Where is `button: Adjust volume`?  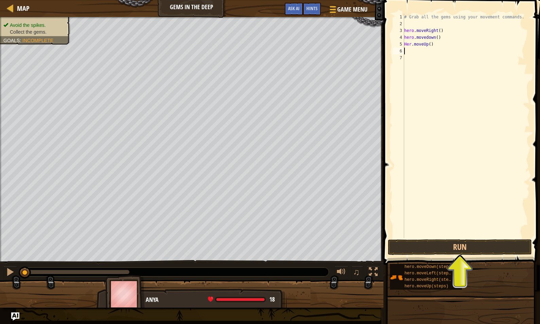 button: Adjust volume is located at coordinates (341, 272).